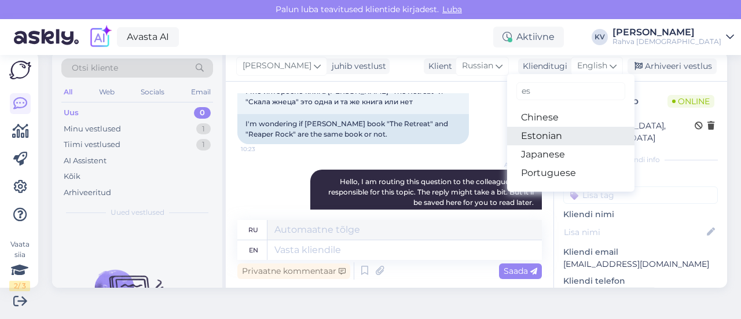 This screenshot has width=741, height=319. Describe the element at coordinates (571, 136) in the screenshot. I see `a: Estonian` at that location.